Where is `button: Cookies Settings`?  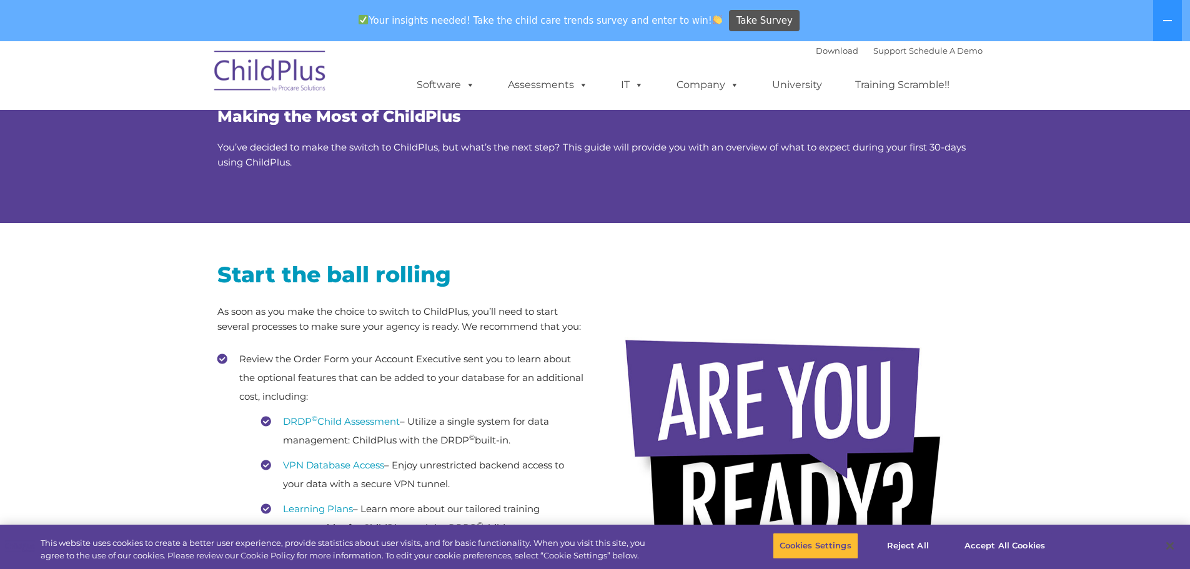 button: Cookies Settings is located at coordinates (815, 546).